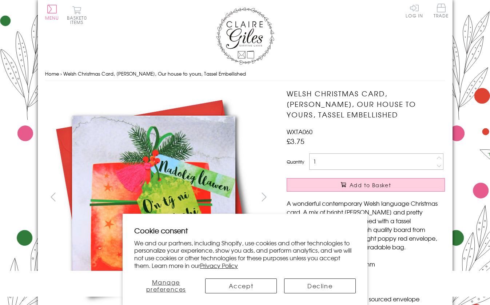 The image size is (490, 305). I want to click on li: Blank inside for your own message, so click(369, 273).